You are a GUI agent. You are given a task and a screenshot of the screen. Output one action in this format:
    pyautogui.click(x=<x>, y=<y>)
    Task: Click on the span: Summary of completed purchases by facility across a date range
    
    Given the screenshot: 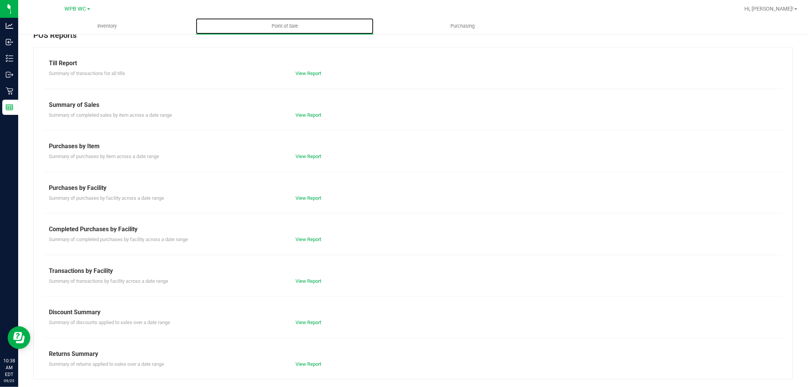 What is the action you would take?
    pyautogui.click(x=118, y=239)
    